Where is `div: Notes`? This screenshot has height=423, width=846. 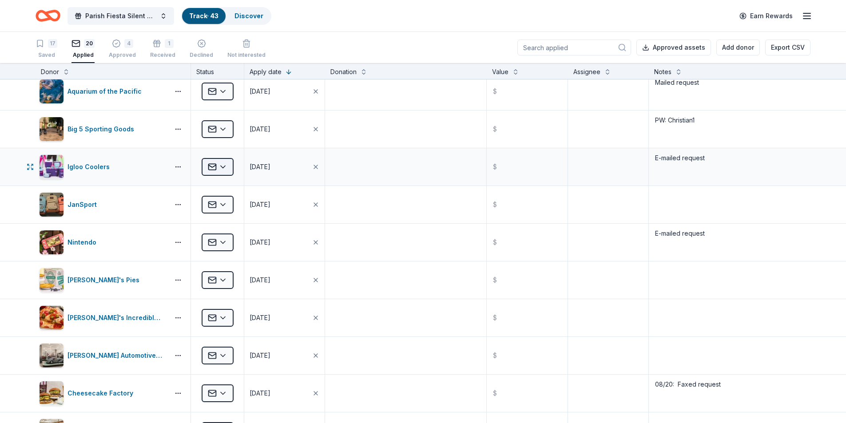 div: Notes is located at coordinates (662, 72).